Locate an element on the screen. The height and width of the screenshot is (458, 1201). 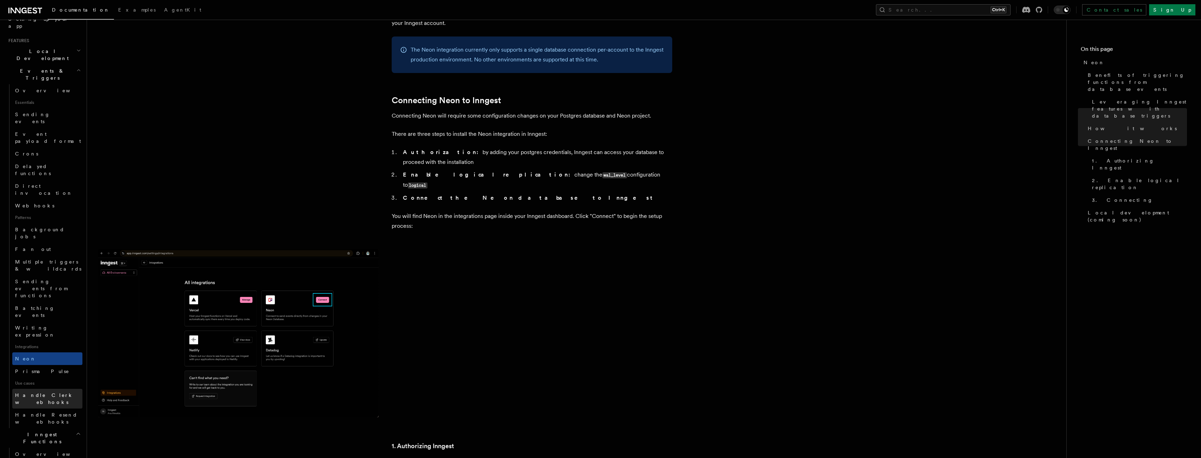
p: You will find Neon in the integrations page inside your Inngest dashboard. Click "Connect" to beg... is located at coordinates (532, 221).